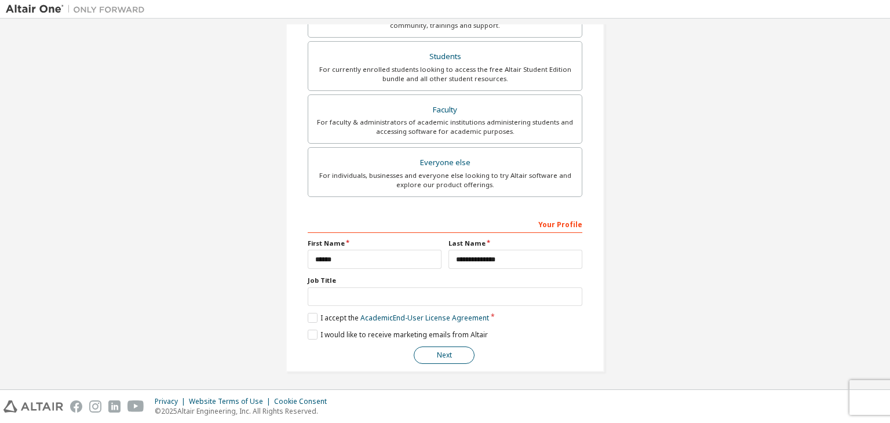 The height and width of the screenshot is (423, 890). What do you see at coordinates (425, 317) in the screenshot?
I see `a: Academic End-User License Agreement` at bounding box center [425, 317].